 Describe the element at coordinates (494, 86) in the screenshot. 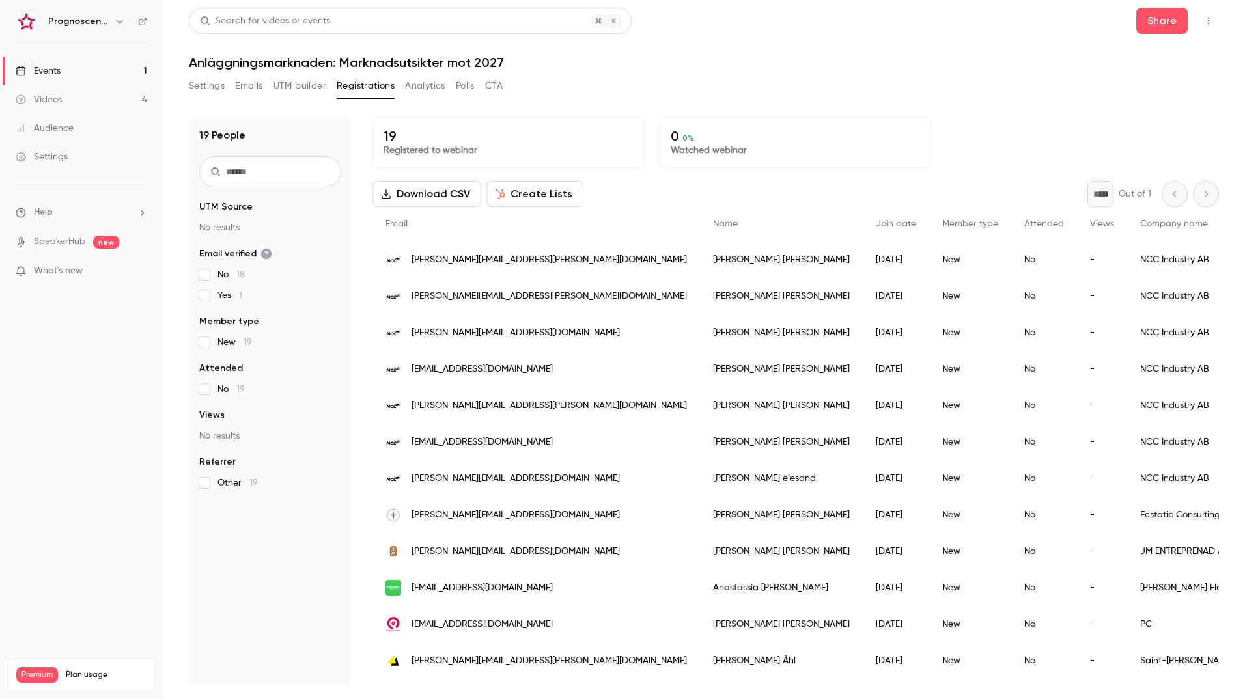

I see `button: CTA` at that location.